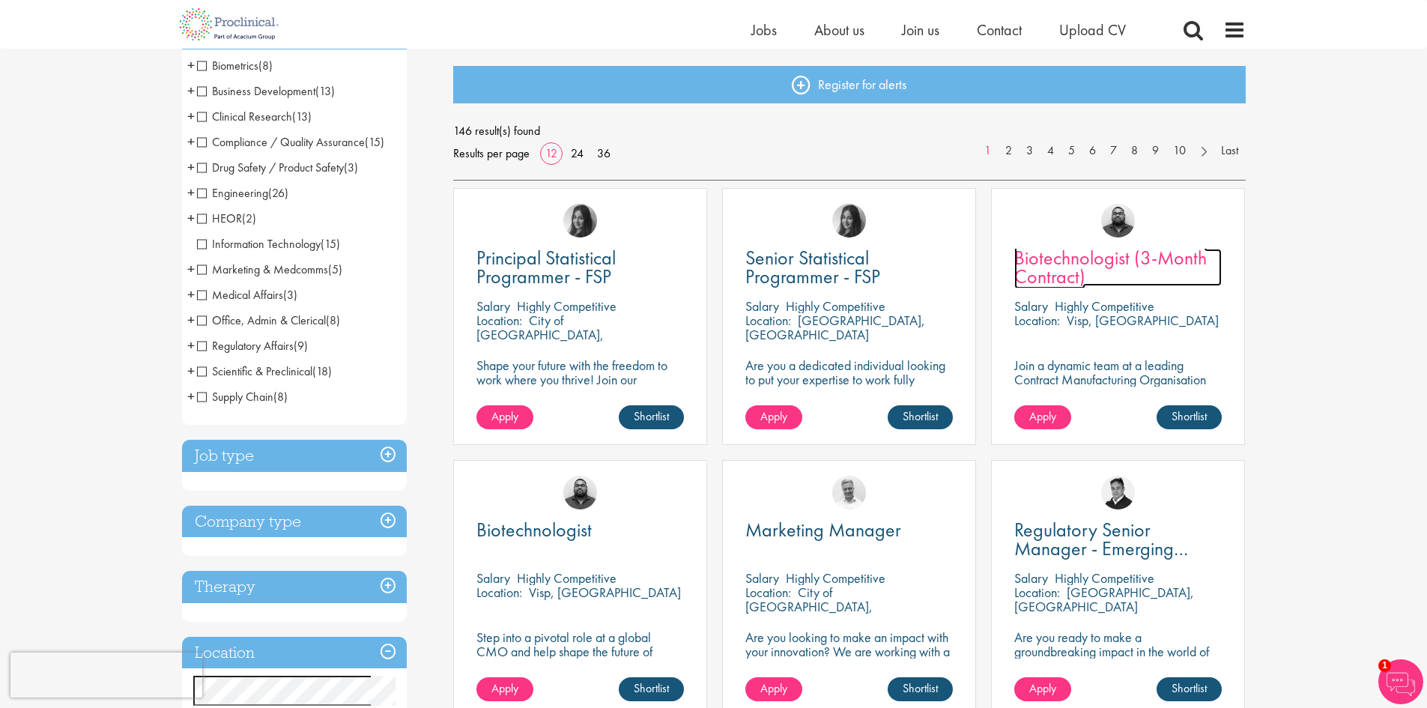 The image size is (1427, 708). Describe the element at coordinates (1118, 267) in the screenshot. I see `a: Biotechnologist (3-Month Contract)` at that location.